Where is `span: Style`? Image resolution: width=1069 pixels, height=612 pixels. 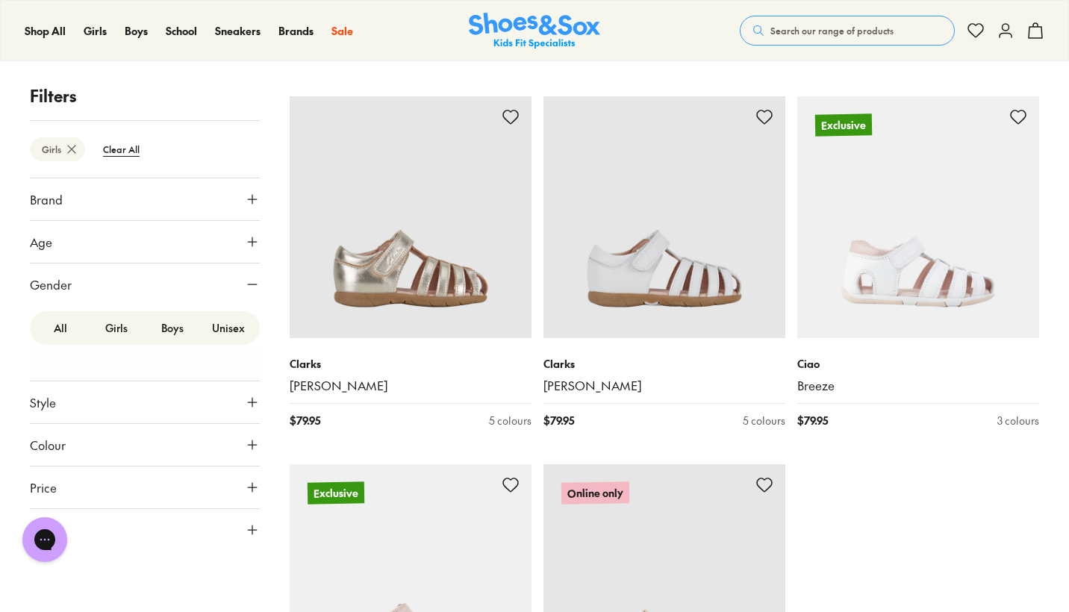
span: Style is located at coordinates (43, 403).